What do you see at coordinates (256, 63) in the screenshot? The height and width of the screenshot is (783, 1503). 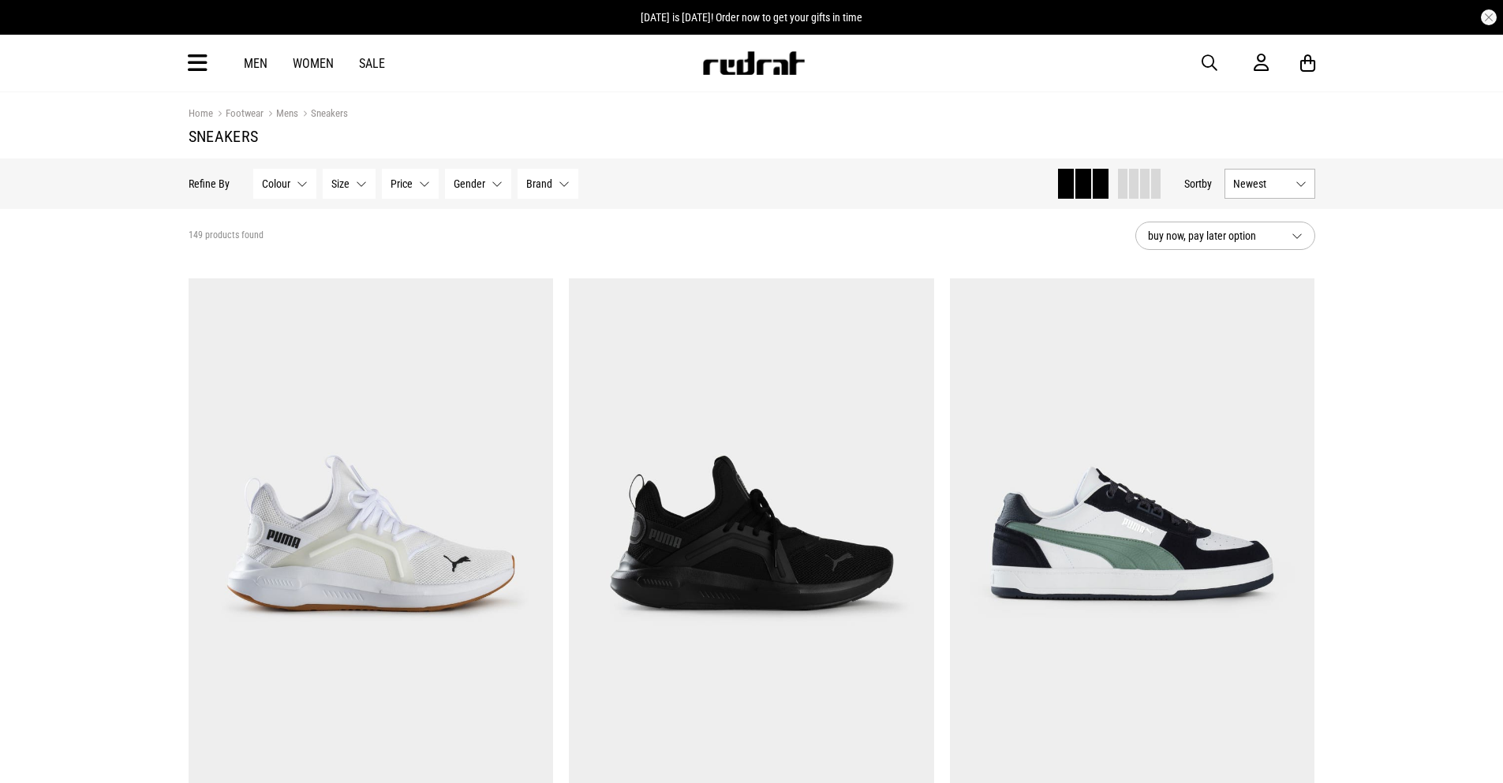 I see `a: Men` at bounding box center [256, 63].